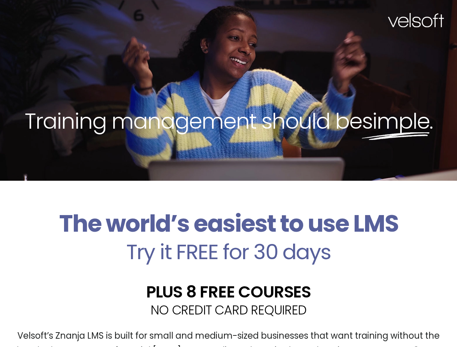 The image size is (457, 347). Describe the element at coordinates (228, 310) in the screenshot. I see `h2: NO CREDIT CARD REQUIRED` at that location.